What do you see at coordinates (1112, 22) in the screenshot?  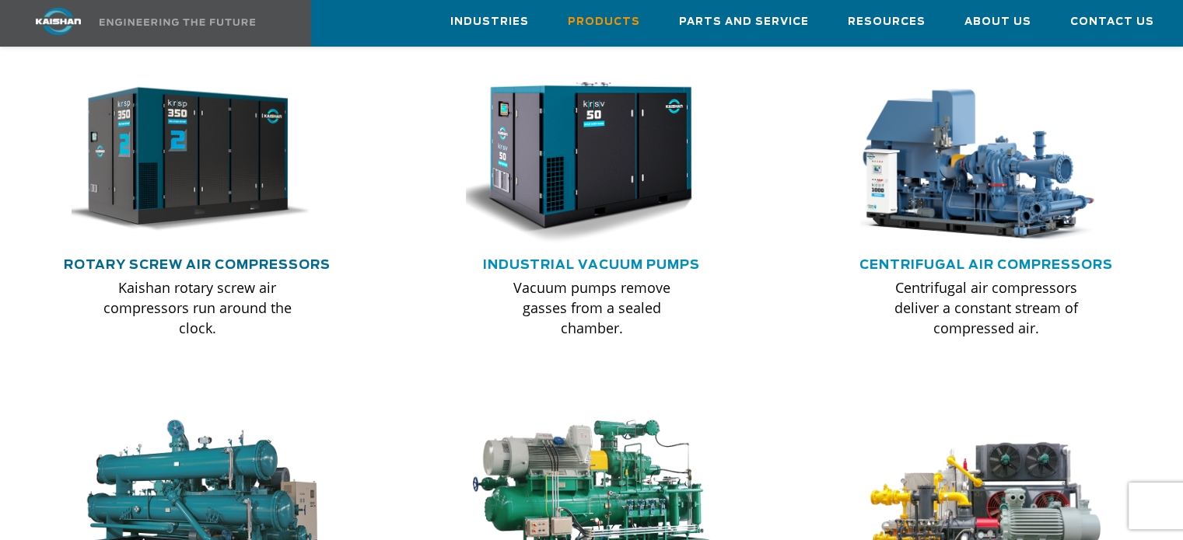 I see `span: Contact Us` at bounding box center [1112, 22].